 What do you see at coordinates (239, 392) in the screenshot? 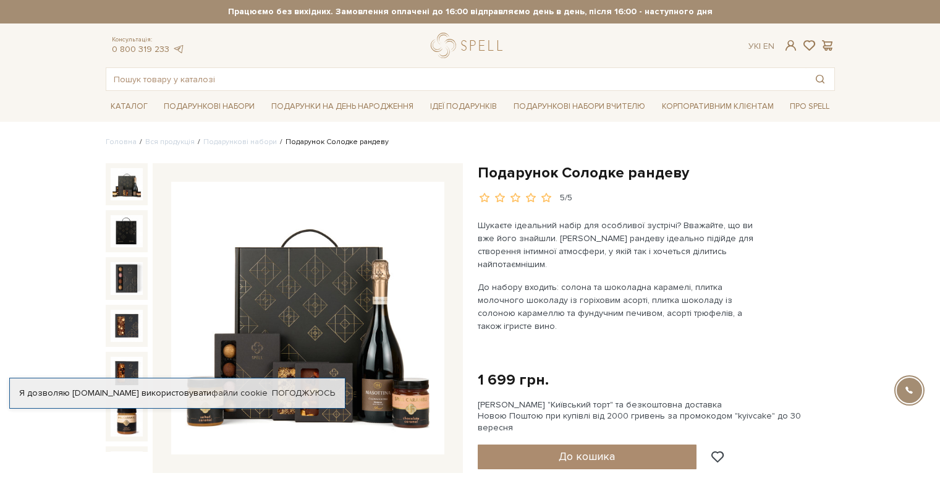
I see `a: файли cookie` at bounding box center [239, 392].